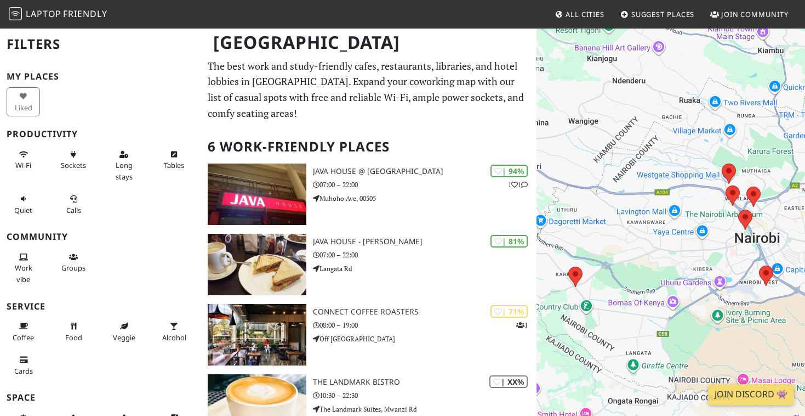  I want to click on span: Friendly, so click(85, 14).